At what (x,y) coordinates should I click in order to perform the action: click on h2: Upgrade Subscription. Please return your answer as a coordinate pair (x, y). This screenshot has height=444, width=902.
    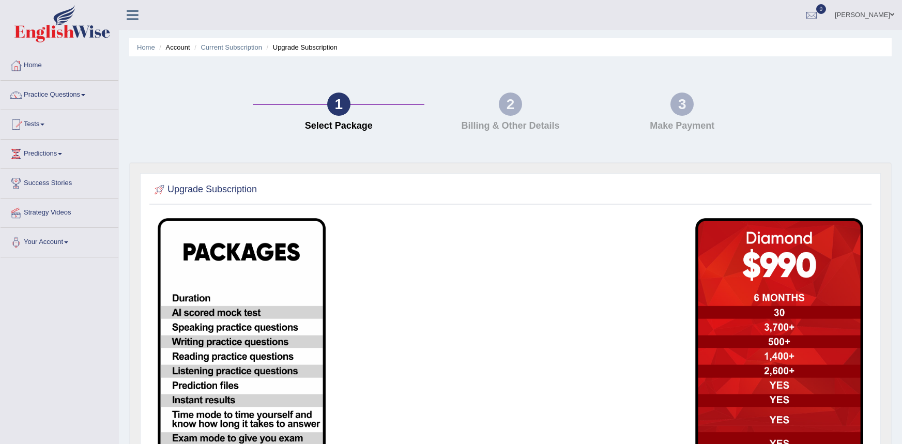
    Looking at the image, I should click on (204, 190).